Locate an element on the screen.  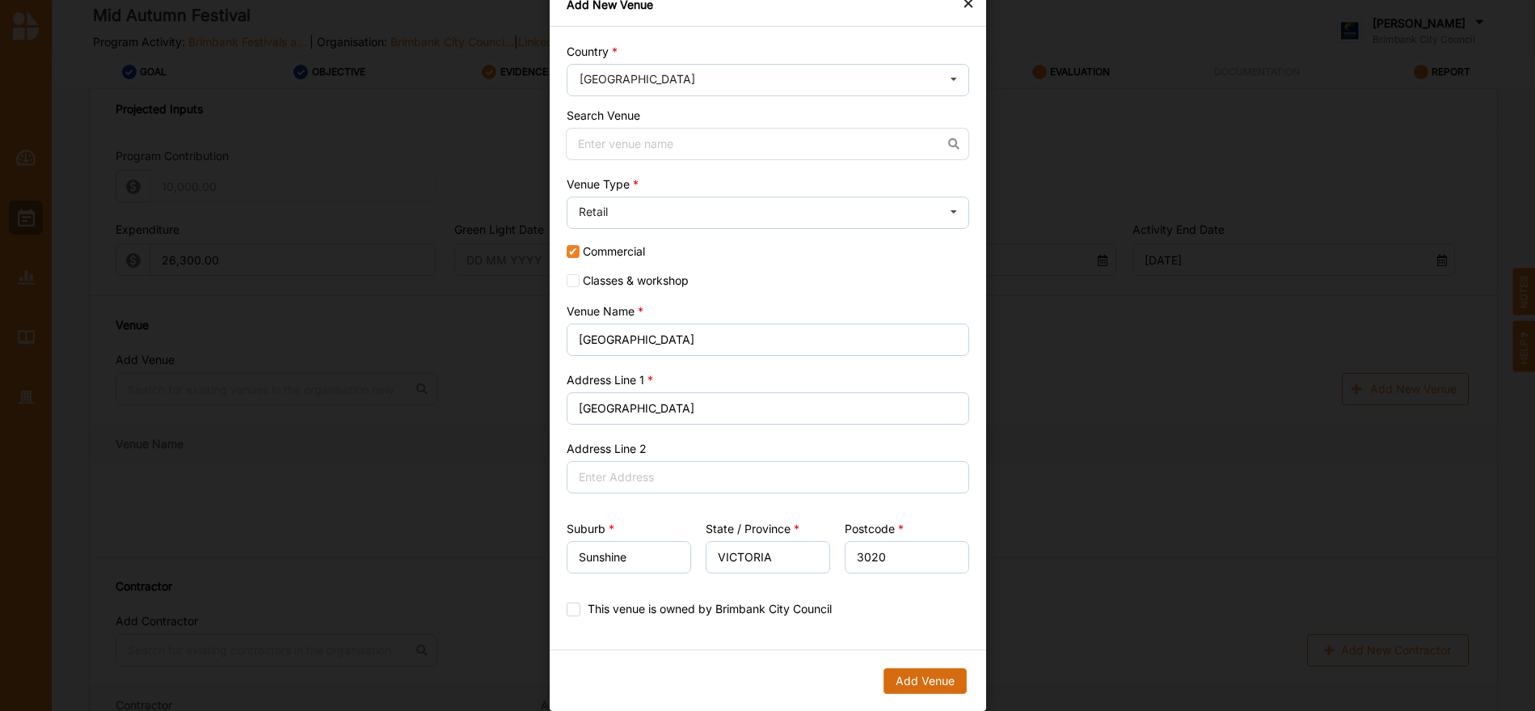
button: Add Venue is located at coordinates (924, 681).